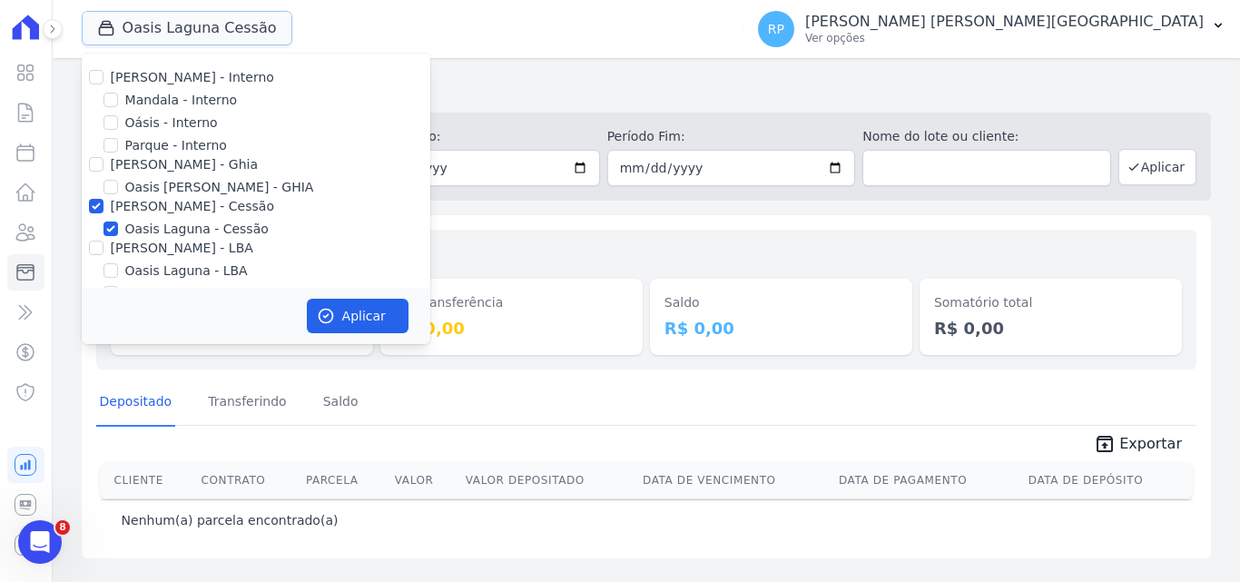  I want to click on label: Oásis - Interno, so click(172, 123).